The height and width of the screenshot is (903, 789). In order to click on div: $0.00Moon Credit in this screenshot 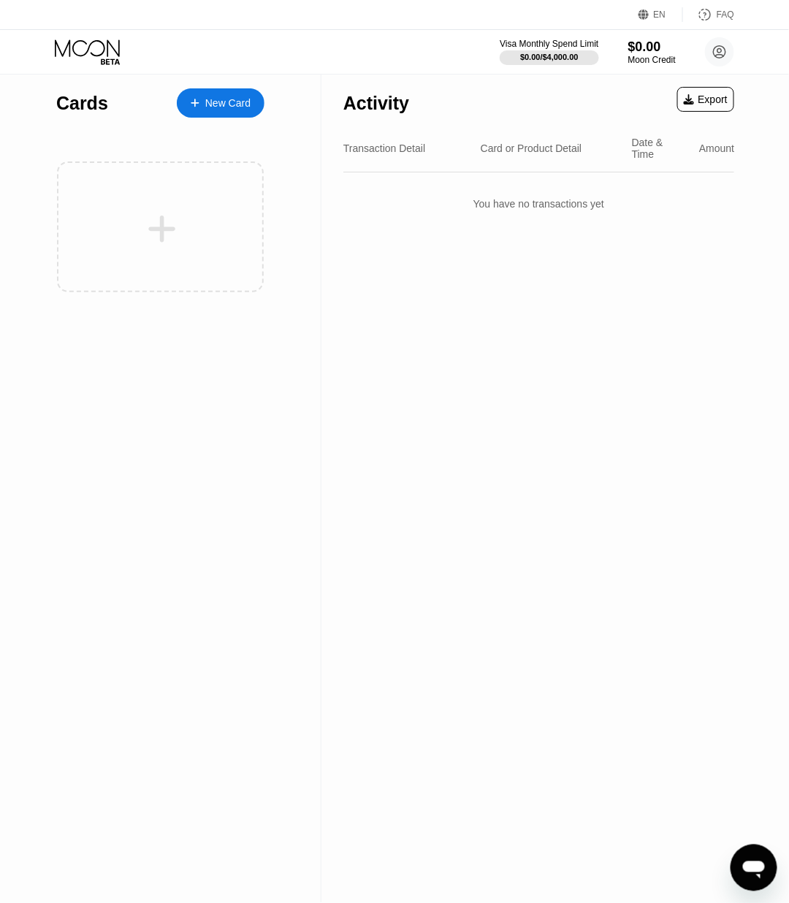, I will do `click(652, 52)`.